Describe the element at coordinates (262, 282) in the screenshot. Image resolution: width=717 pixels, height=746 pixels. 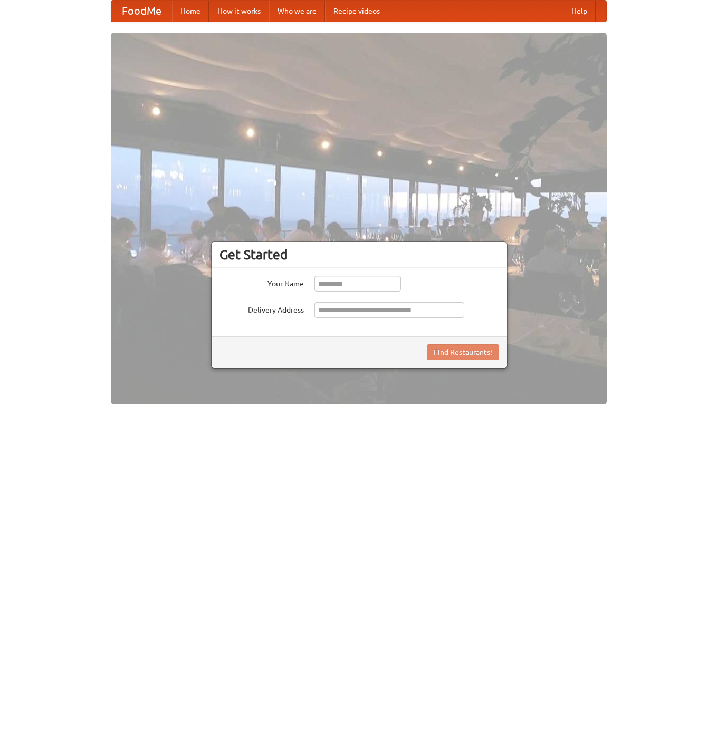
I see `label: Your Name` at that location.